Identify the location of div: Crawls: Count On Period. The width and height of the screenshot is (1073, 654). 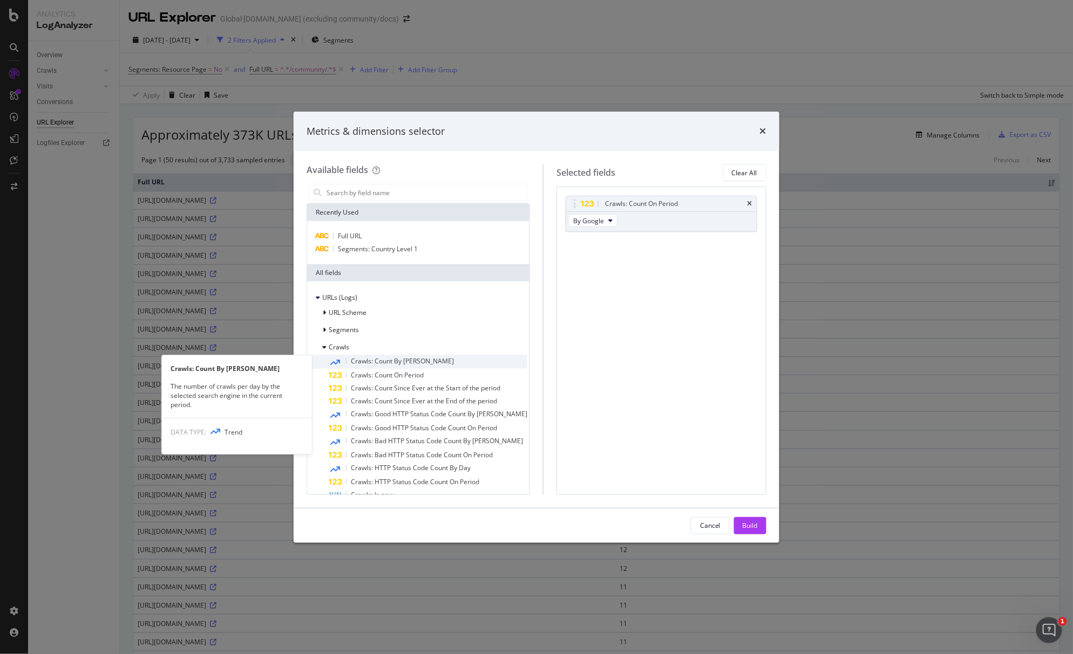
(641, 204).